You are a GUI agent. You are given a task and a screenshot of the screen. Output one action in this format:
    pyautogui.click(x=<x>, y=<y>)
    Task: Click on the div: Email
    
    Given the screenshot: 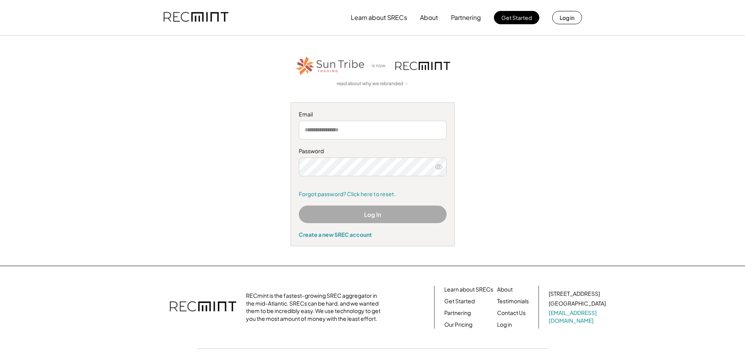 What is the action you would take?
    pyautogui.click(x=373, y=115)
    